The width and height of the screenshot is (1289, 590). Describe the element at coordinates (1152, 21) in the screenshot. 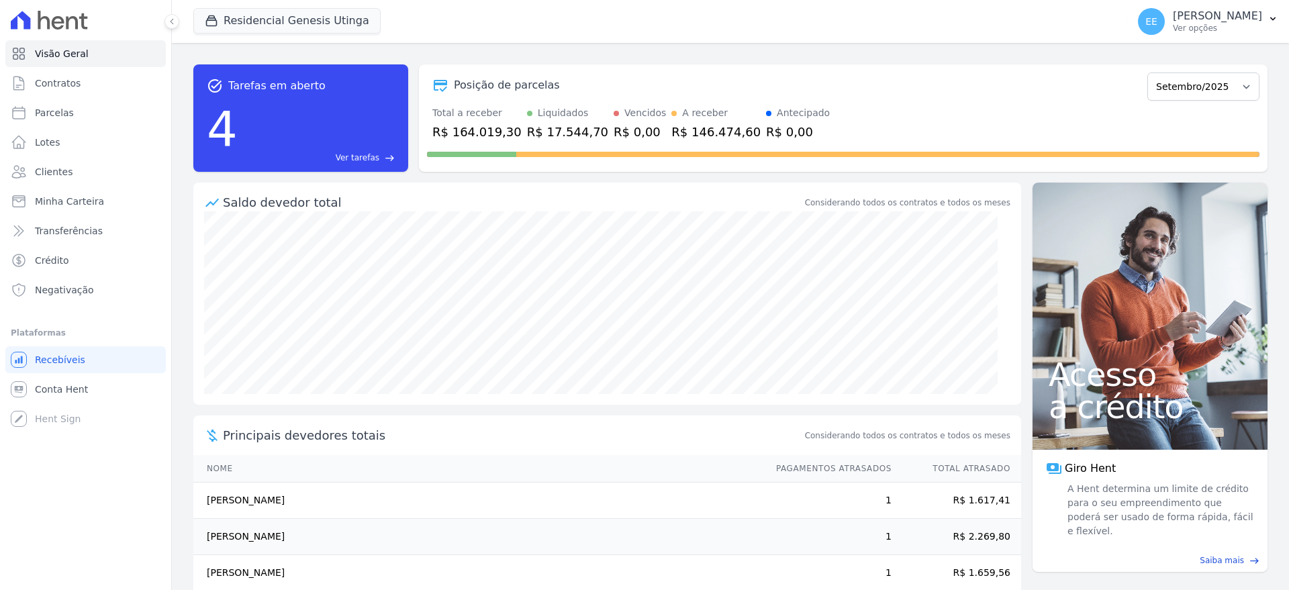

I see `span: EE` at that location.